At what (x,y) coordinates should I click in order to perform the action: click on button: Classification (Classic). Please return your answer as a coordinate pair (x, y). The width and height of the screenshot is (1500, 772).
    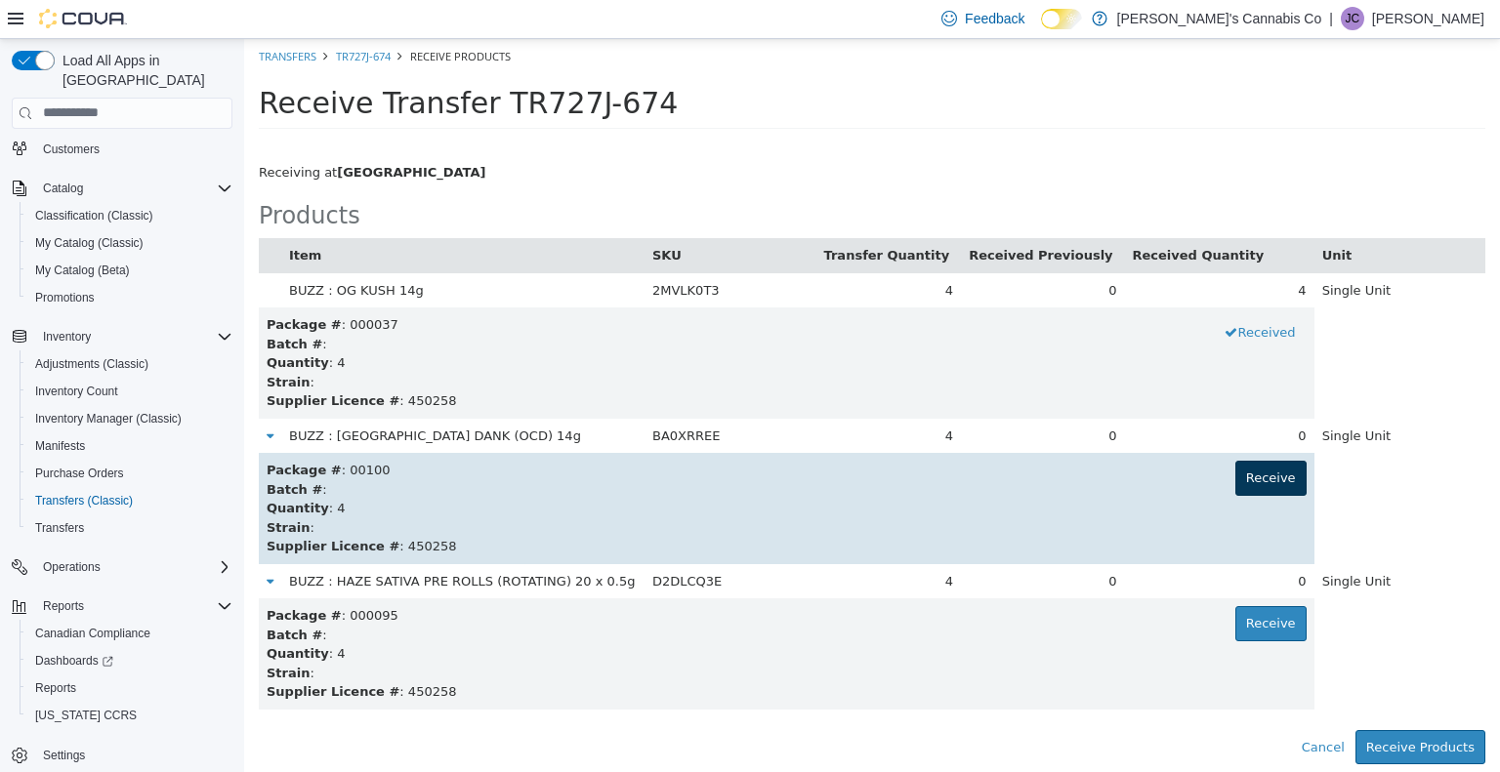
    Looking at the image, I should click on (130, 216).